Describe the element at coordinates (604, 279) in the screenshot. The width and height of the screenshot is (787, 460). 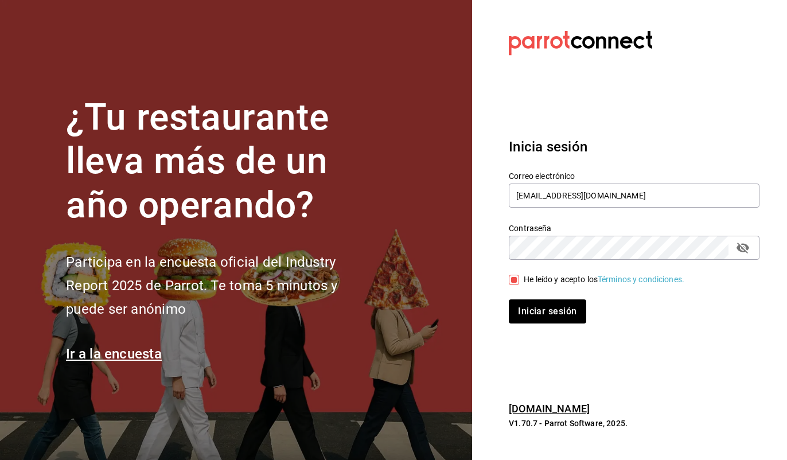
I see `div: He leído y acepto los` at that location.